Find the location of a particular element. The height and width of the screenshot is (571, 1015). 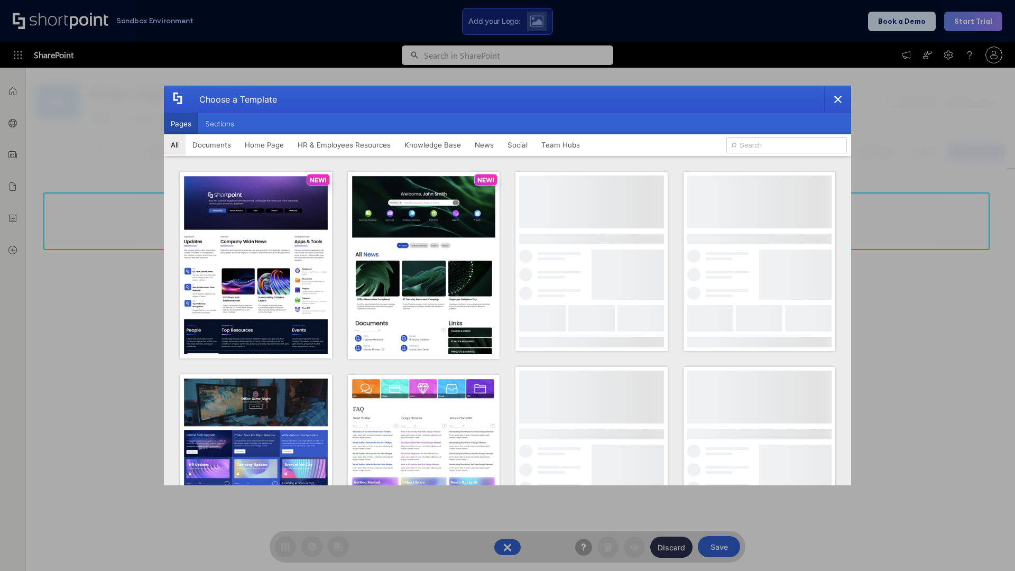

button: Home Page is located at coordinates (264, 145).